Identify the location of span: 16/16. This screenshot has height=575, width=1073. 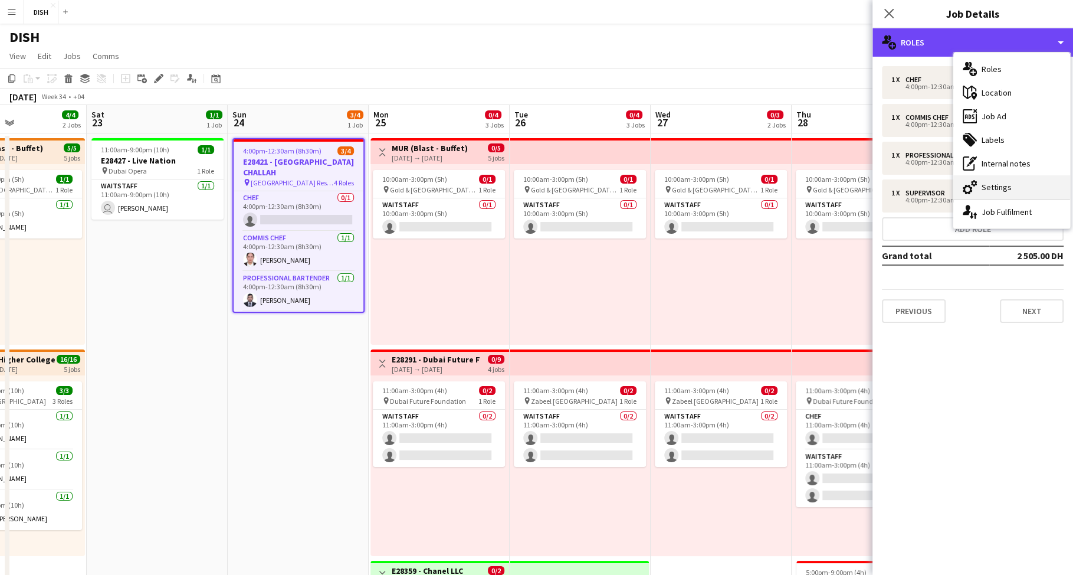
(68, 359).